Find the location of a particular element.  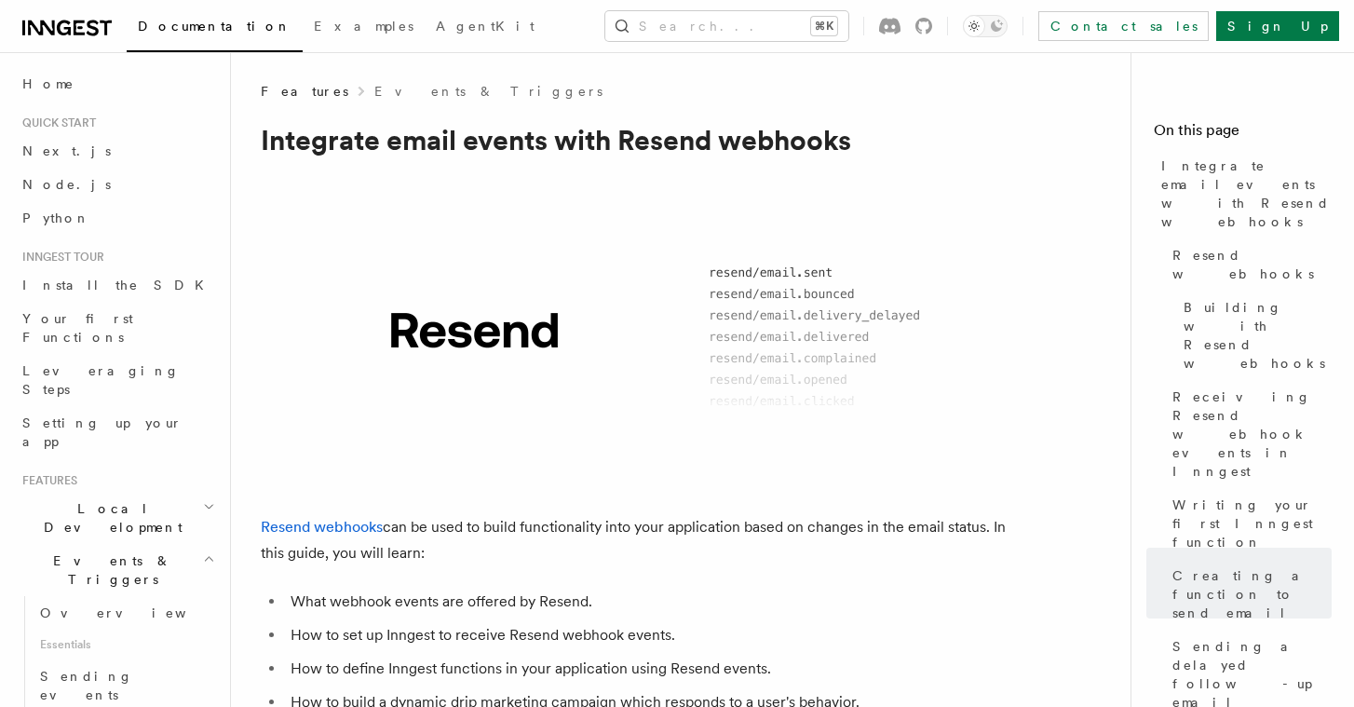

a: Install the SDK is located at coordinates (116, 285).